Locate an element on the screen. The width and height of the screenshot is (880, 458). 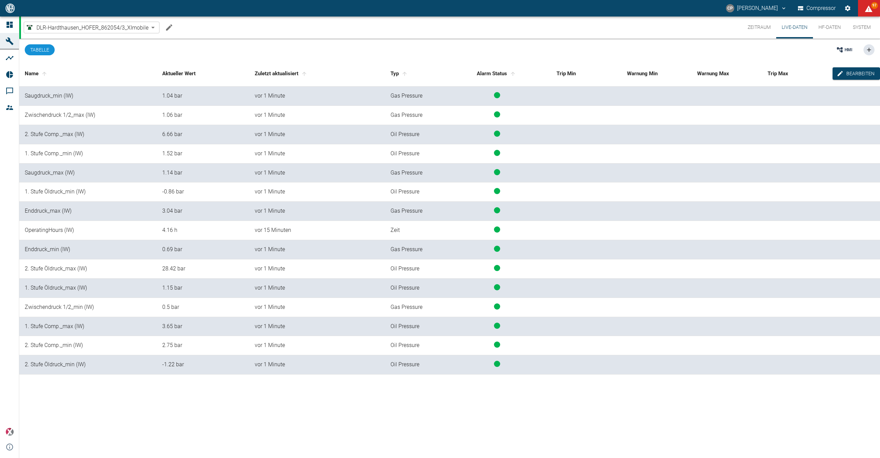
div: 1.1422688570965 bar is located at coordinates (203, 173).